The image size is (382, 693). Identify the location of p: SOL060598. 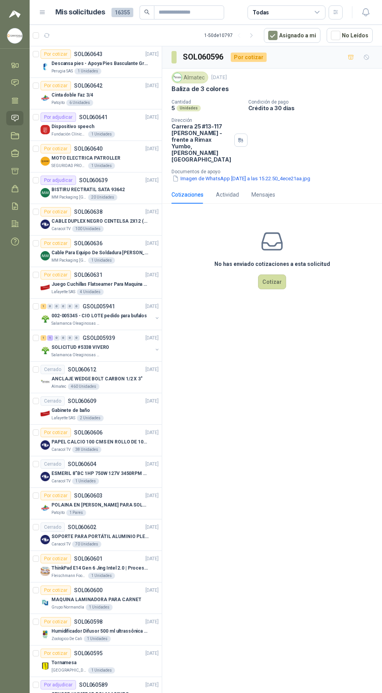
(88, 622).